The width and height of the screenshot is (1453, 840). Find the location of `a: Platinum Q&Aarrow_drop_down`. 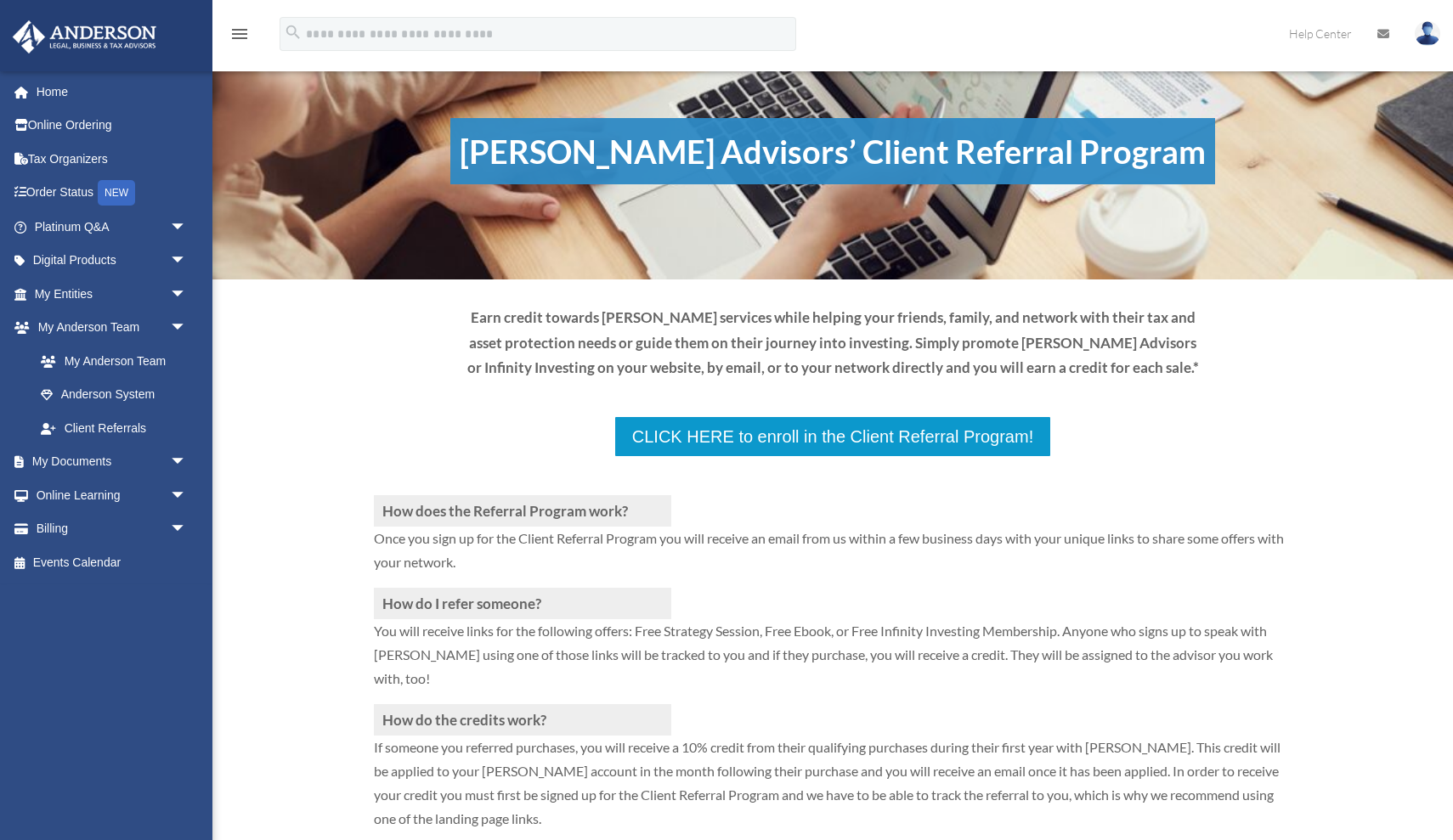

a: Platinum Q&Aarrow_drop_down is located at coordinates (112, 227).